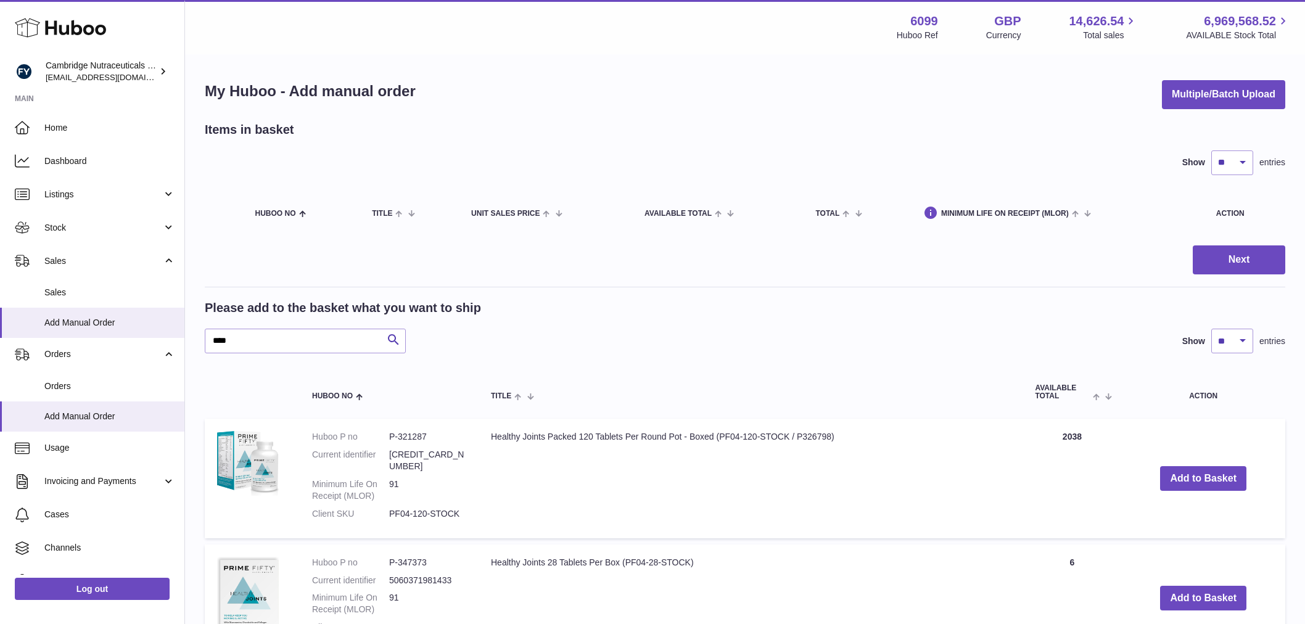 The image size is (1305, 624). Describe the element at coordinates (110, 128) in the screenshot. I see `span: Home` at that location.